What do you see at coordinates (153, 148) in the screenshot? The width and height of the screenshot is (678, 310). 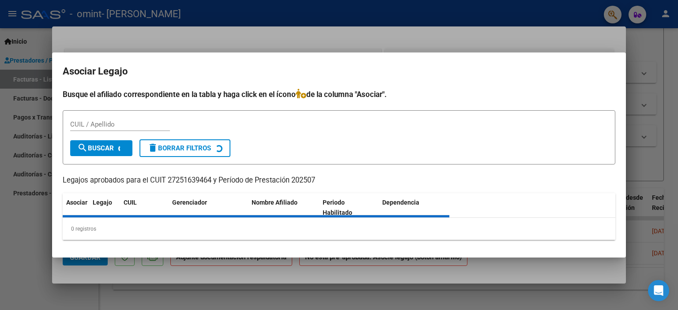 I see `mat-icon: delete` at bounding box center [153, 148].